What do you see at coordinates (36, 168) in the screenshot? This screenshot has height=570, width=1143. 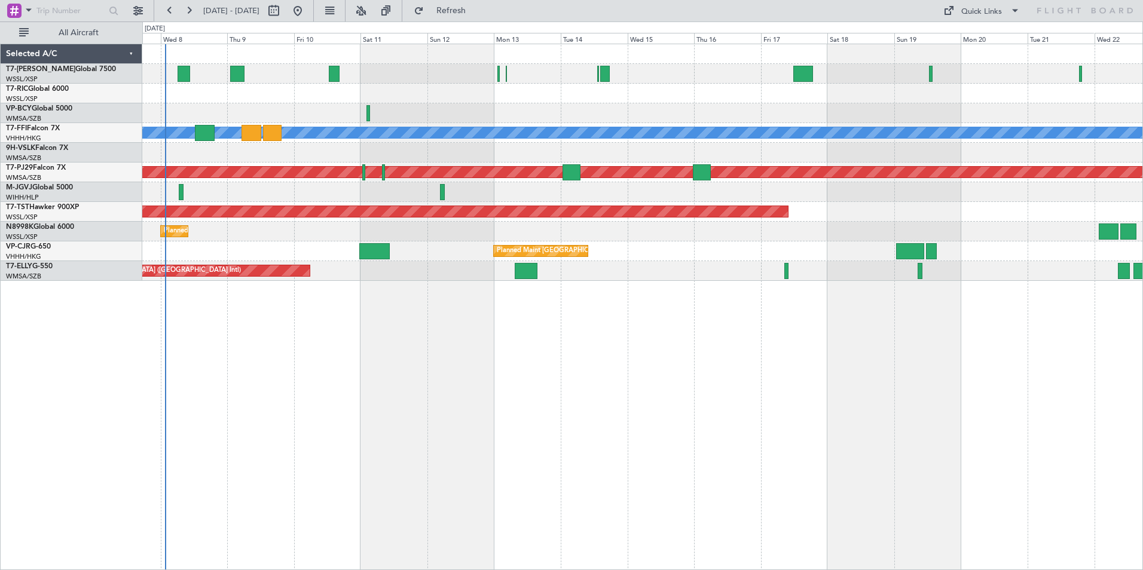 I see `a: T7-PJ29Falcon 7X` at bounding box center [36, 168].